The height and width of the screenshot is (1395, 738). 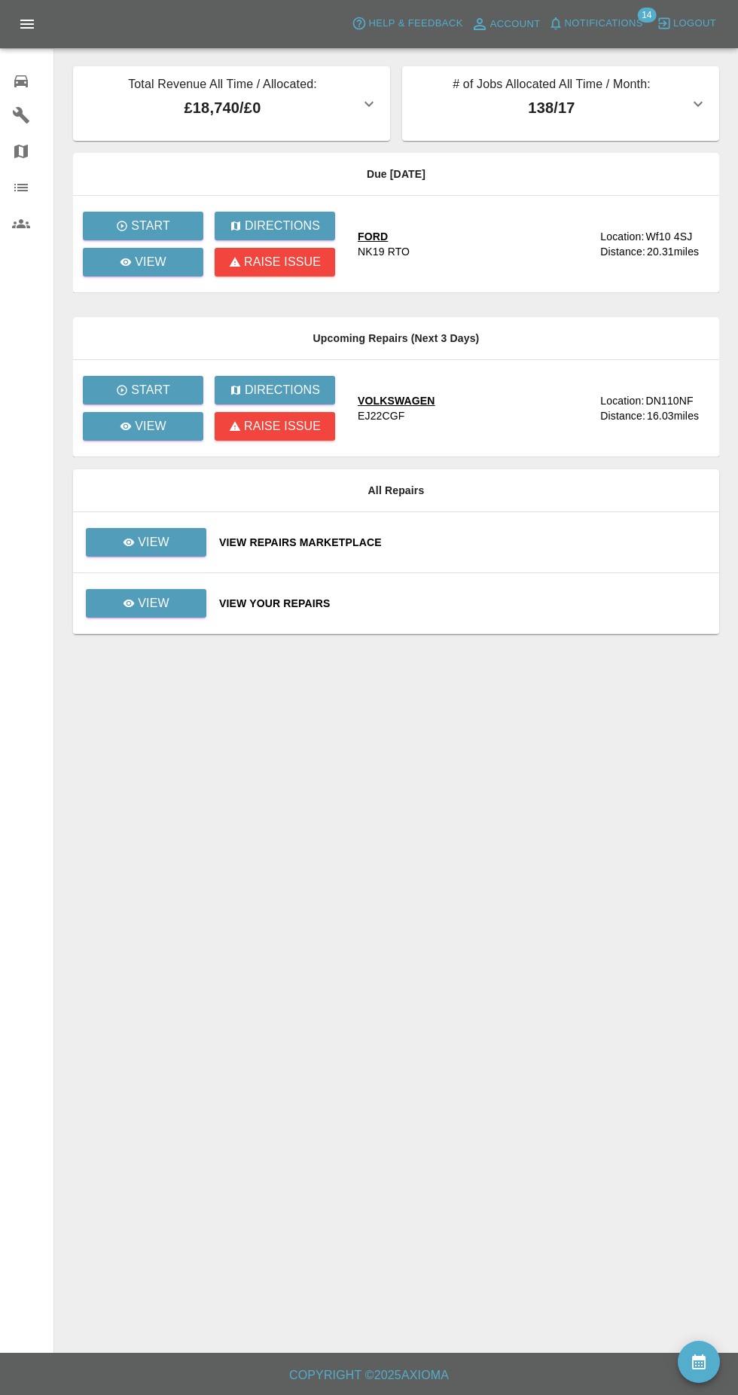 I want to click on span: Logout, so click(x=695, y=23).